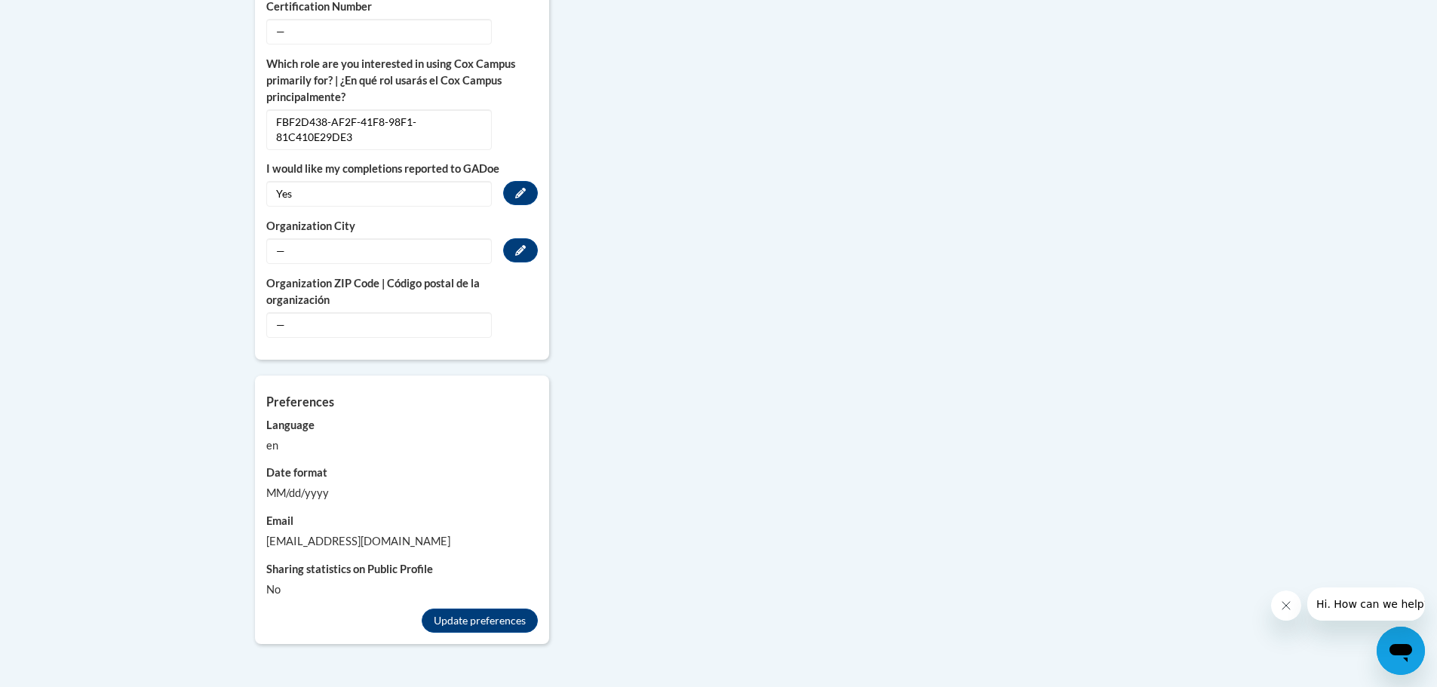 The image size is (1437, 687). Describe the element at coordinates (402, 521) in the screenshot. I see `label: Email` at that location.